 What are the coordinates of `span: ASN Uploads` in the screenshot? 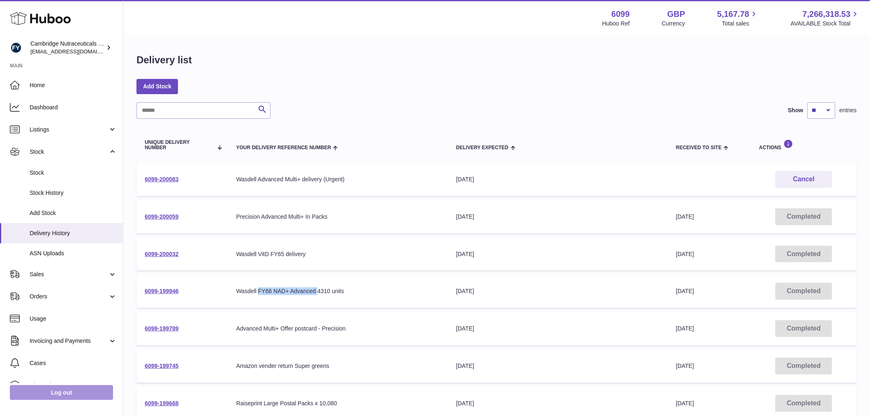 It's located at (73, 253).